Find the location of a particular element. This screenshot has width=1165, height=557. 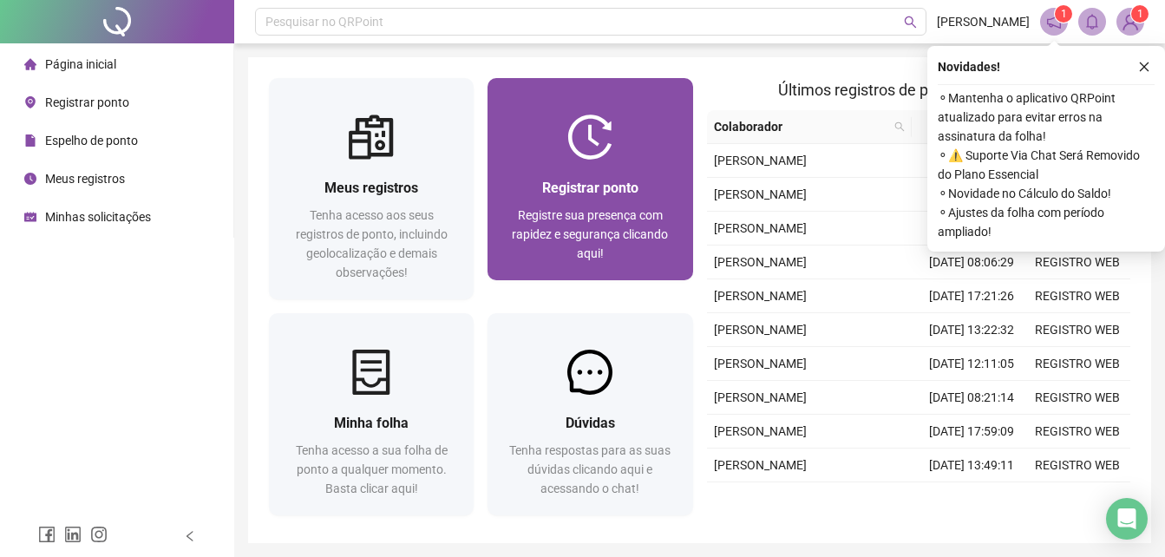

a: DúvidasTenha respostas para as suas dúvidas clicando aqui e acessando o chat! is located at coordinates (590, 414).